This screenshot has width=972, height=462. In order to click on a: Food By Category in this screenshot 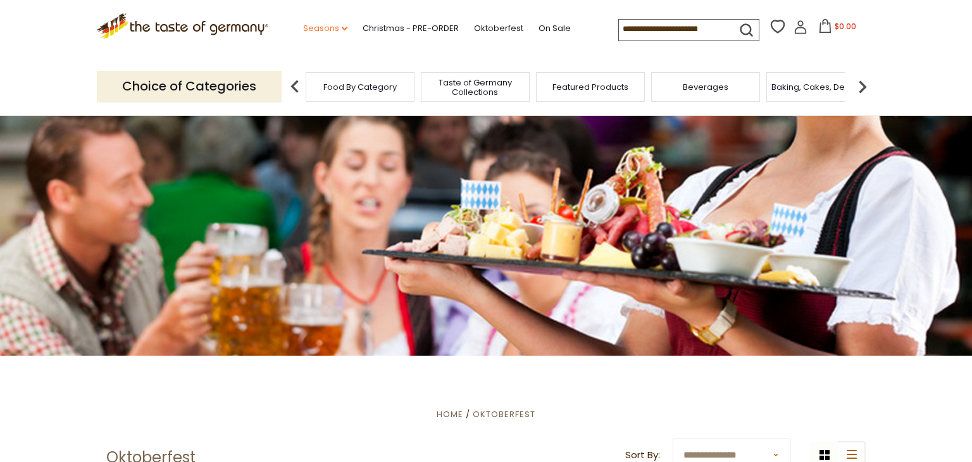, I will do `click(360, 87)`.